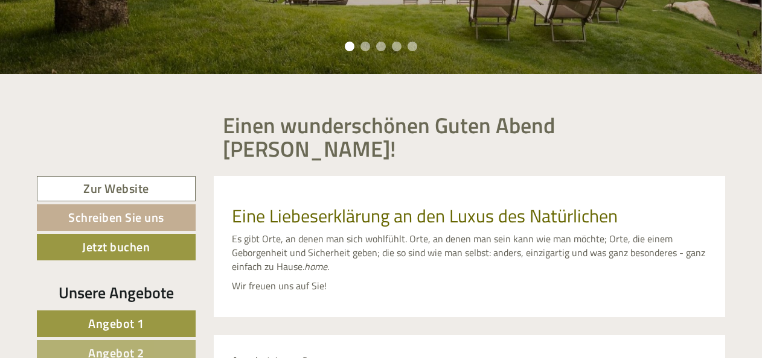 This screenshot has height=358, width=762. Describe the element at coordinates (116, 218) in the screenshot. I see `a: Schreiben Sie uns` at that location.